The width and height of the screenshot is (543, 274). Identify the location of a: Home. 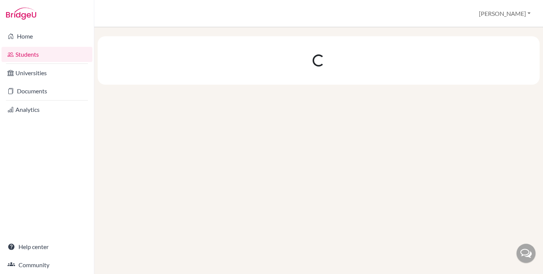
(47, 36).